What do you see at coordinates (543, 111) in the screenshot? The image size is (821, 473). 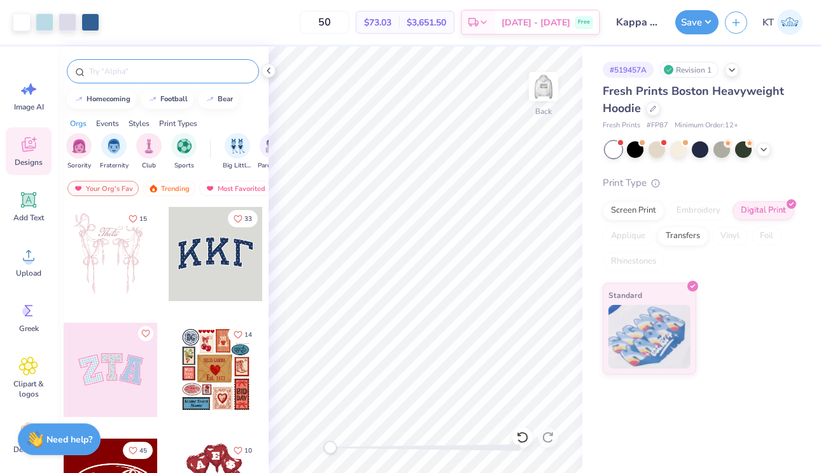 I see `div: Back` at bounding box center [543, 111].